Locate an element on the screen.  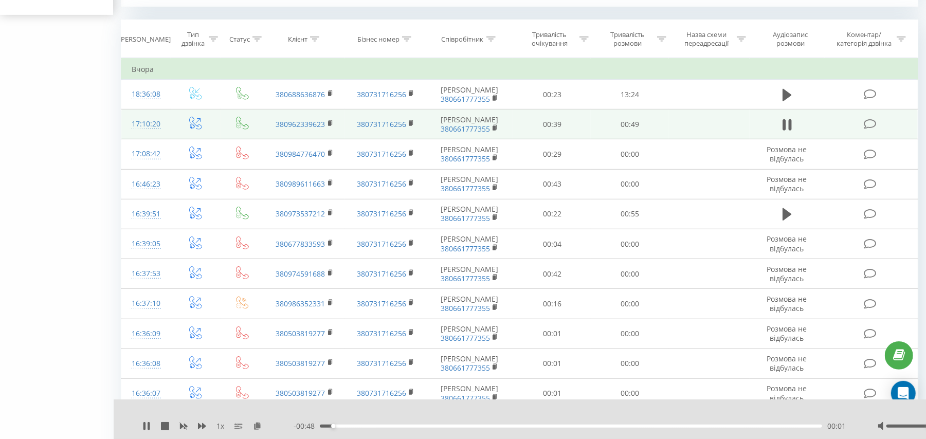
div: 18:36:08 is located at coordinates (146, 94).